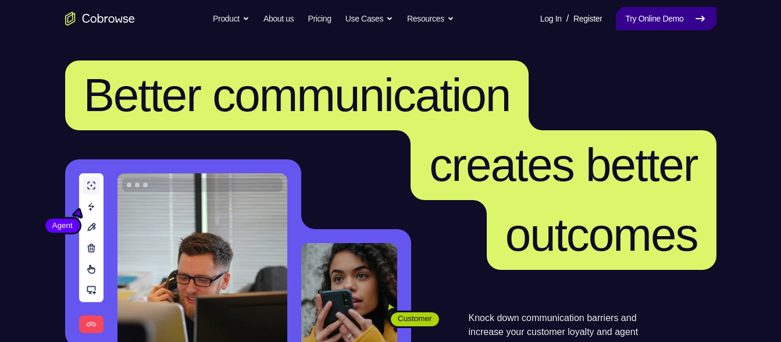 Image resolution: width=781 pixels, height=342 pixels. I want to click on a: Register, so click(587, 19).